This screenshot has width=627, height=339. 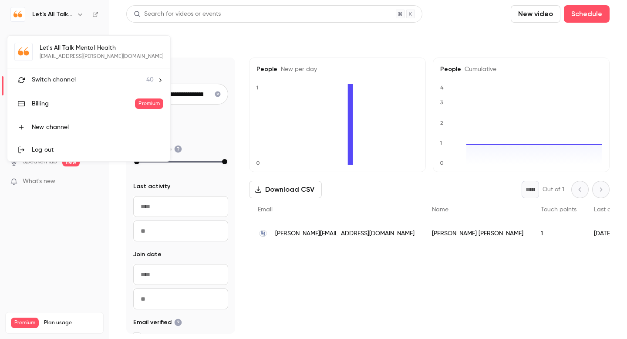 I want to click on span: Premium, so click(x=149, y=104).